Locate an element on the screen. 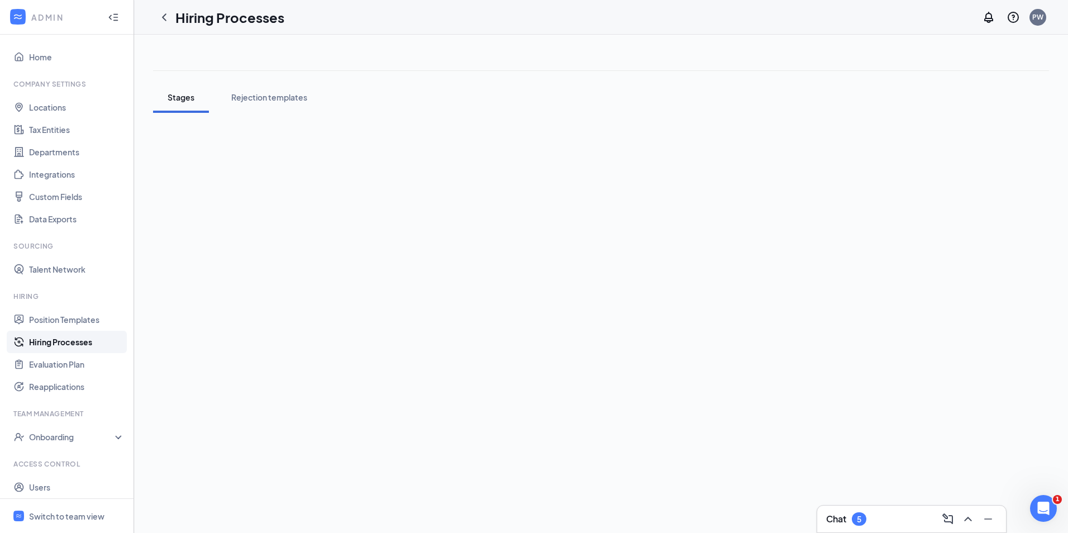 This screenshot has height=533, width=1068. svg: Collapse is located at coordinates (113, 17).